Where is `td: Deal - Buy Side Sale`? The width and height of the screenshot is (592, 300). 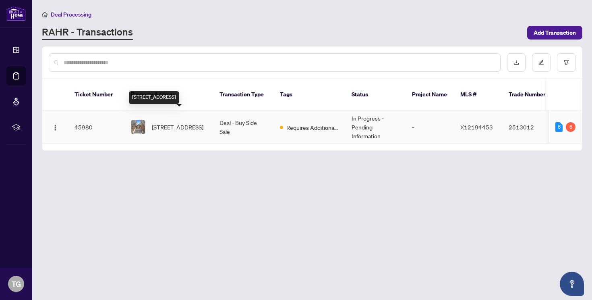 td: Deal - Buy Side Sale is located at coordinates (243, 127).